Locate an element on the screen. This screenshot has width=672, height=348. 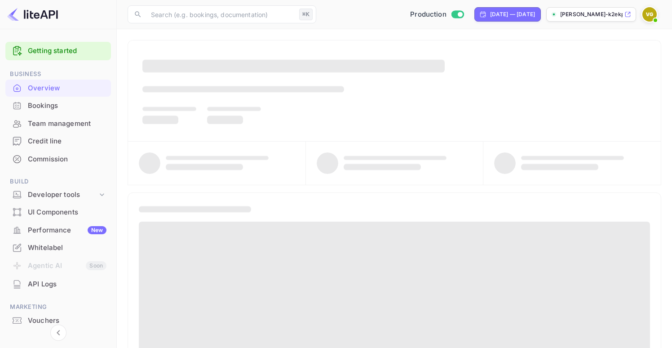
div: PerformanceNew is located at coordinates (58, 230).